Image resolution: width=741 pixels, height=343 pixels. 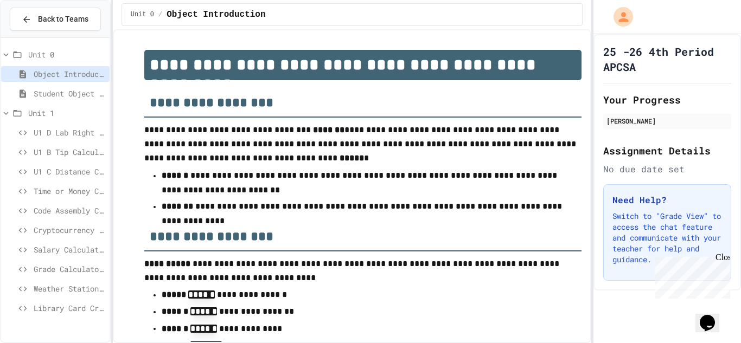 I want to click on h3: Need Help?, so click(x=667, y=200).